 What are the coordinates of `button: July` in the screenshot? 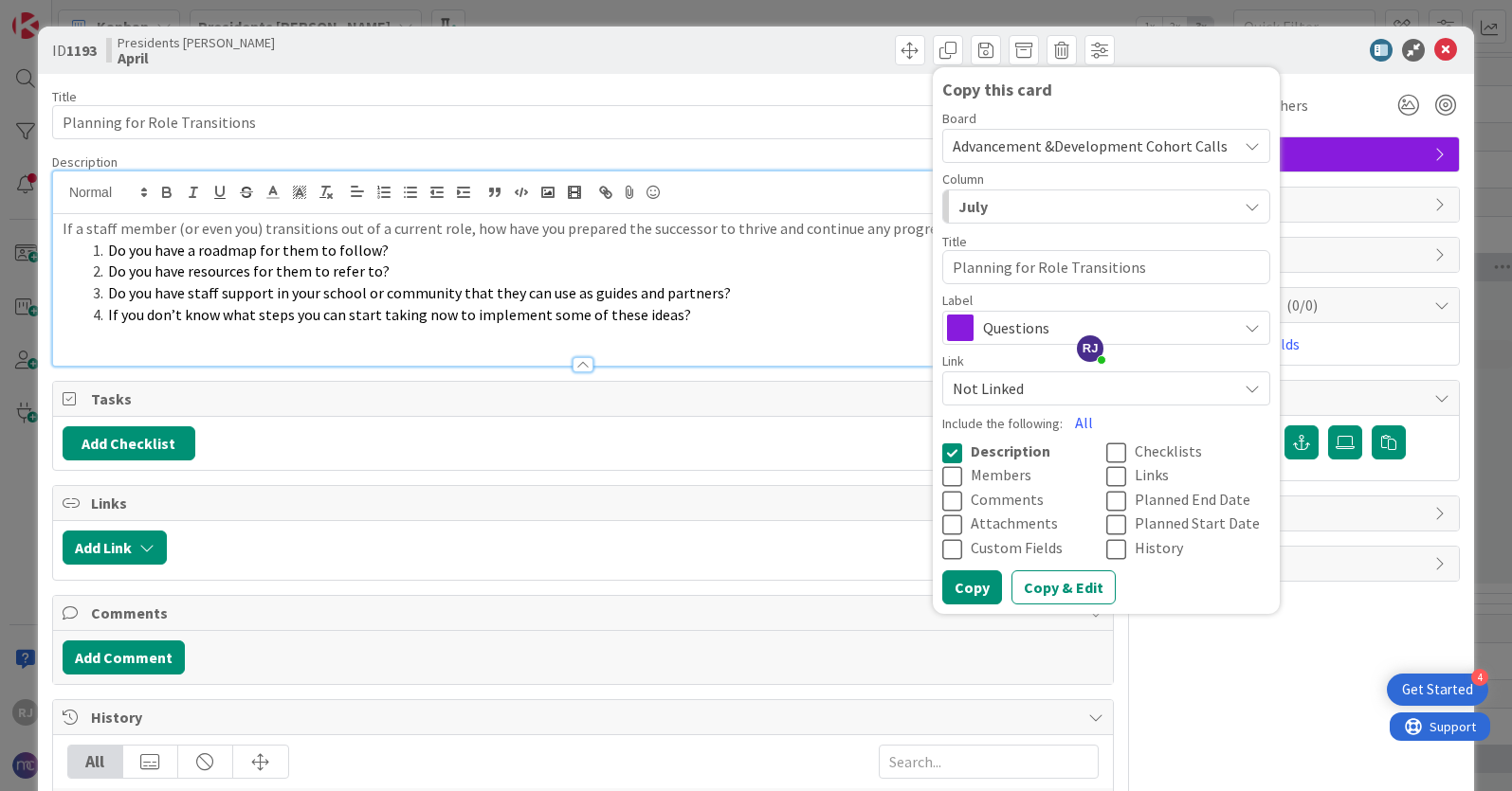 It's located at (1106, 206).